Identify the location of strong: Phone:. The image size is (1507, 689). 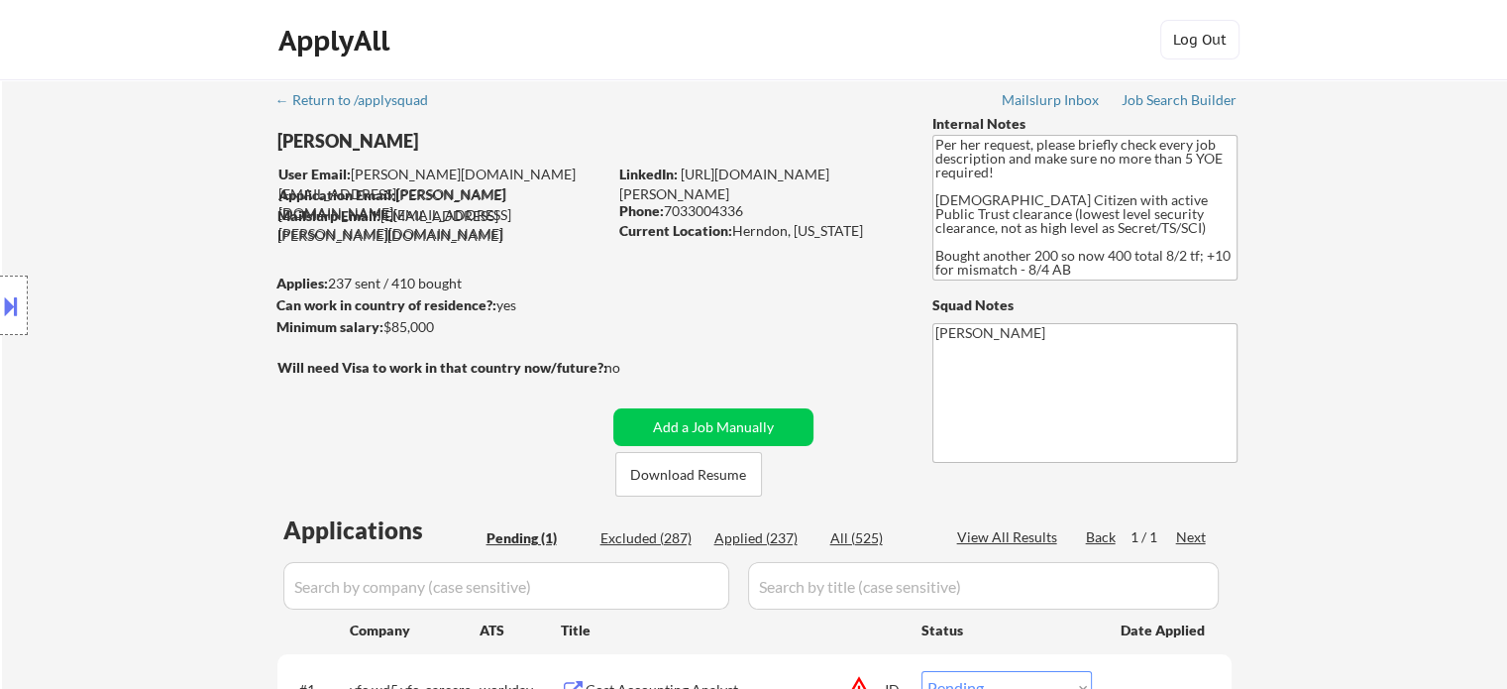
(641, 210).